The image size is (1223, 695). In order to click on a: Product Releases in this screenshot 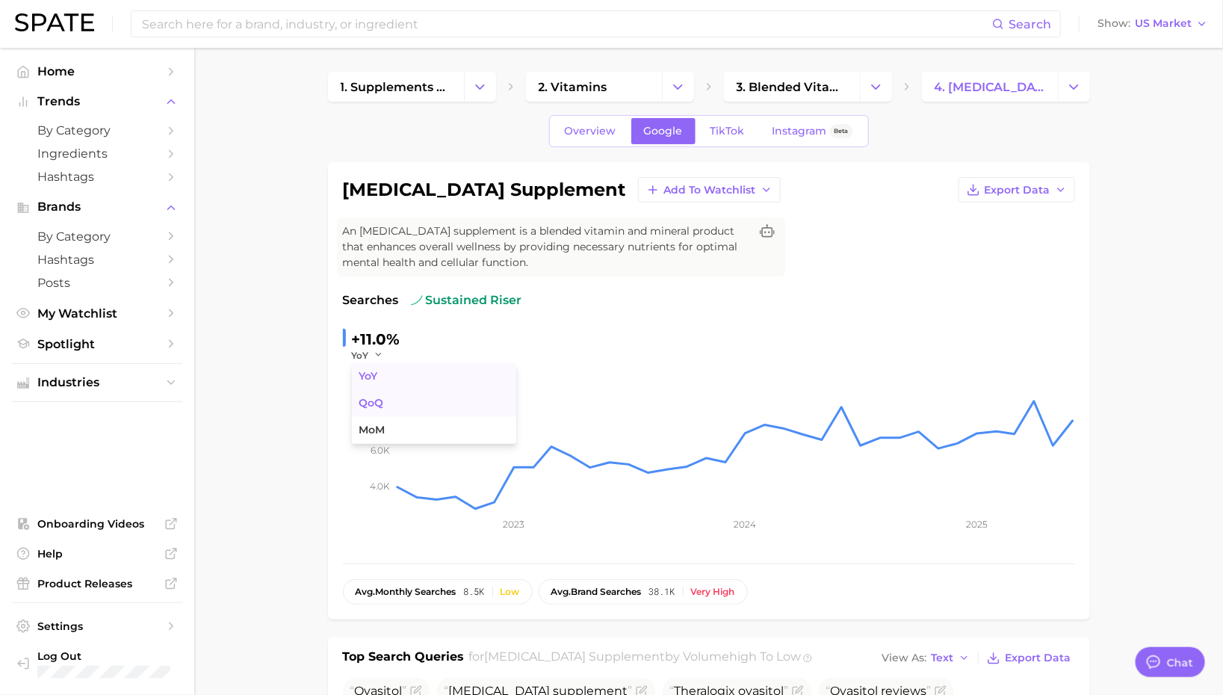, I will do `click(97, 584)`.